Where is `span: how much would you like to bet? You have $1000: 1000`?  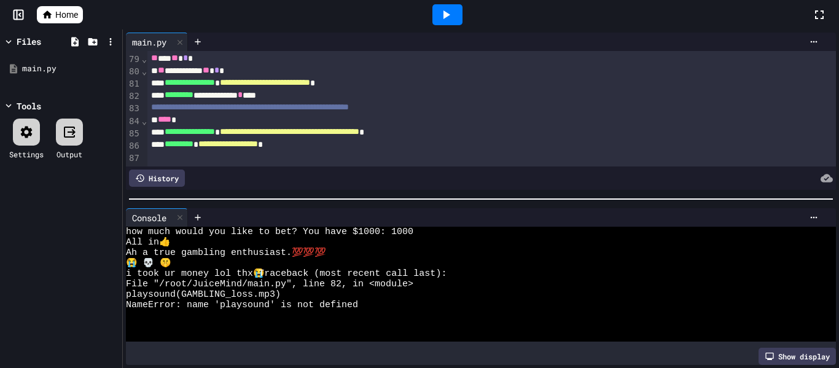
span: how much would you like to bet? You have $1000: 1000 is located at coordinates (270, 231).